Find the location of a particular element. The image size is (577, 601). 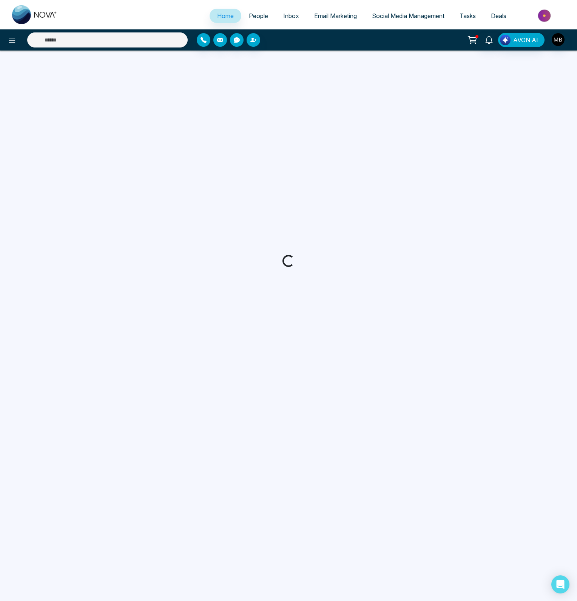

span: Inbox is located at coordinates (291, 16).